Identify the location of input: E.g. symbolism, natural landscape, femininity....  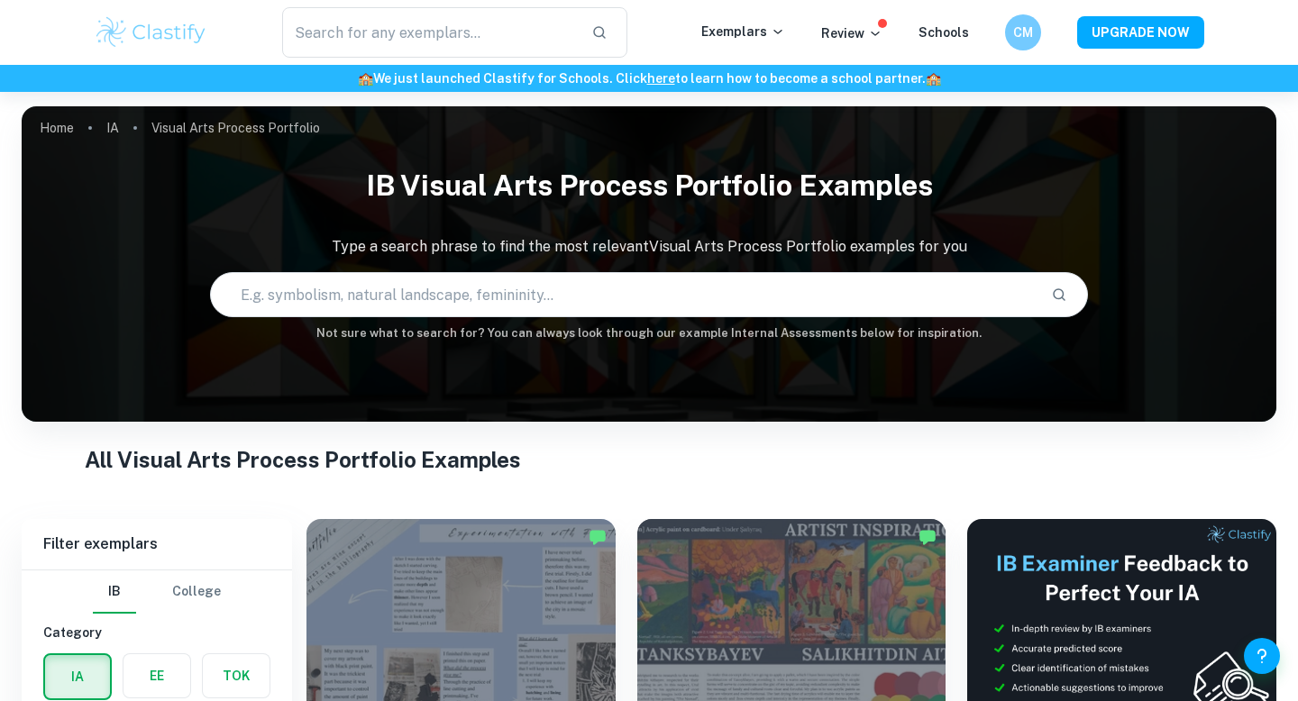
(624, 295).